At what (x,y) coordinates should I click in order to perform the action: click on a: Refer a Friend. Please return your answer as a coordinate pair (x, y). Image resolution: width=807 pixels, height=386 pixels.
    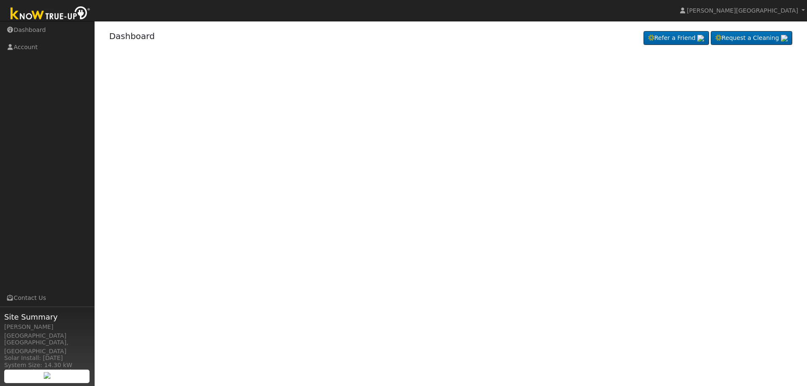
    Looking at the image, I should click on (677, 38).